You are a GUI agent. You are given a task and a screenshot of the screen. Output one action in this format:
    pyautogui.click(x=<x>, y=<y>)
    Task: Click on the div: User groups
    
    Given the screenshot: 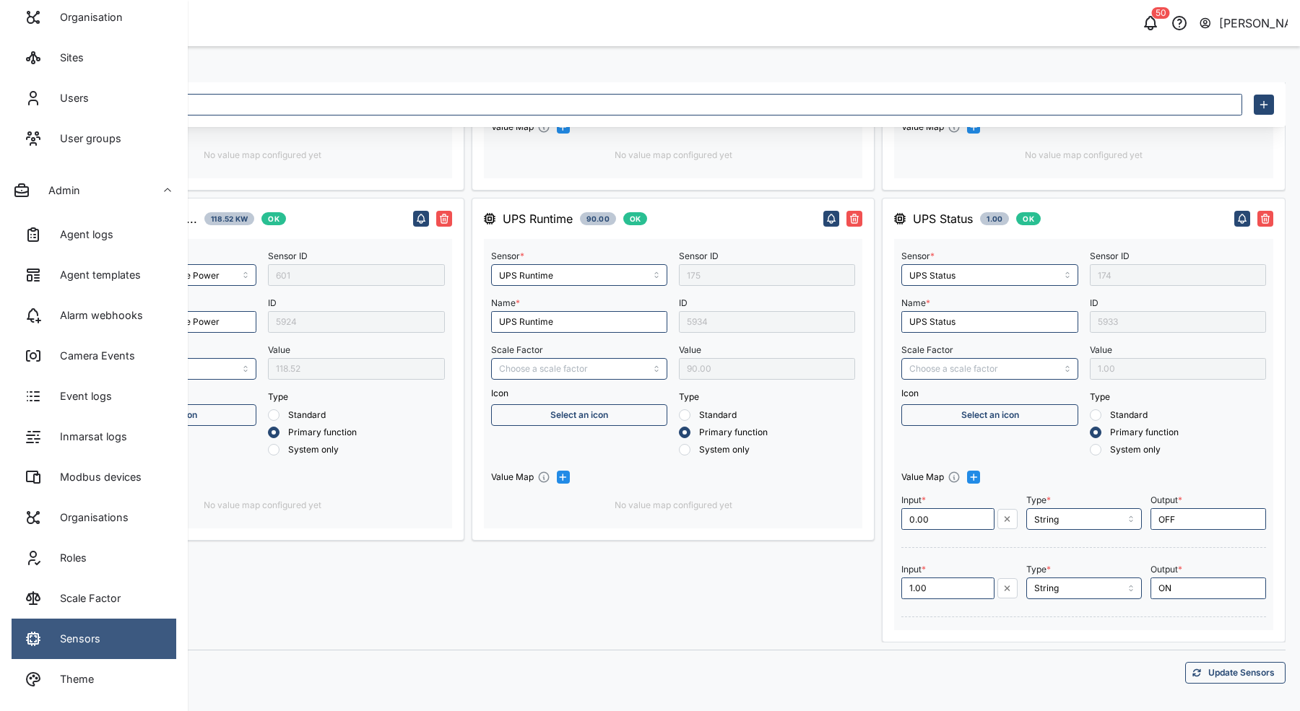 What is the action you would take?
    pyautogui.click(x=85, y=139)
    